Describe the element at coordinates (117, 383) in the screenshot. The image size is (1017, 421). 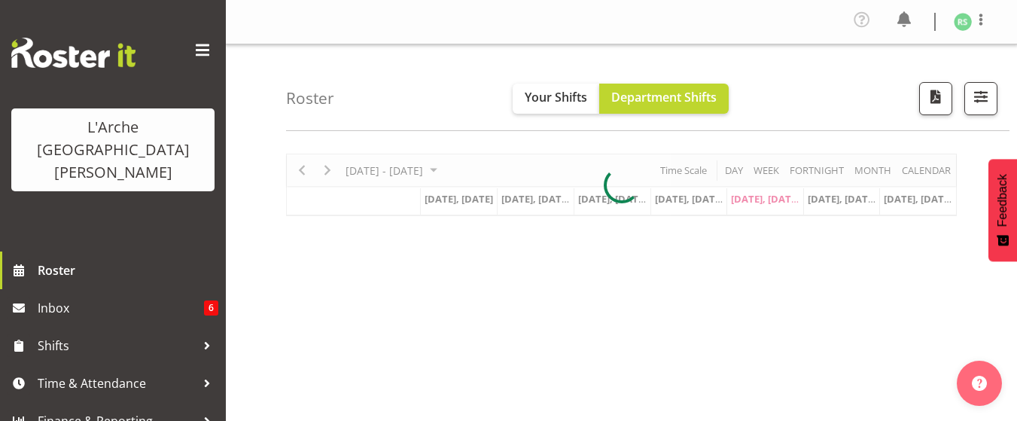
I see `span: Time & Attendance` at that location.